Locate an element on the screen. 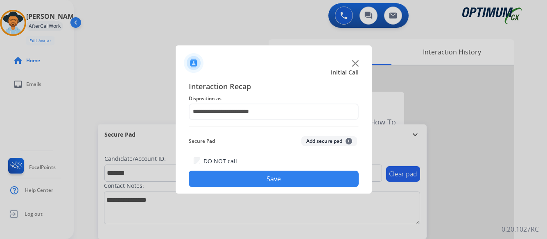  span: Initial Call is located at coordinates (345, 73).